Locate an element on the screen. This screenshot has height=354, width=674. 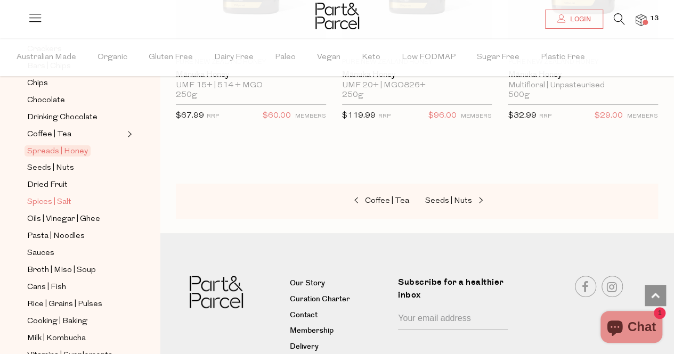
span: Chips is located at coordinates (37, 84).